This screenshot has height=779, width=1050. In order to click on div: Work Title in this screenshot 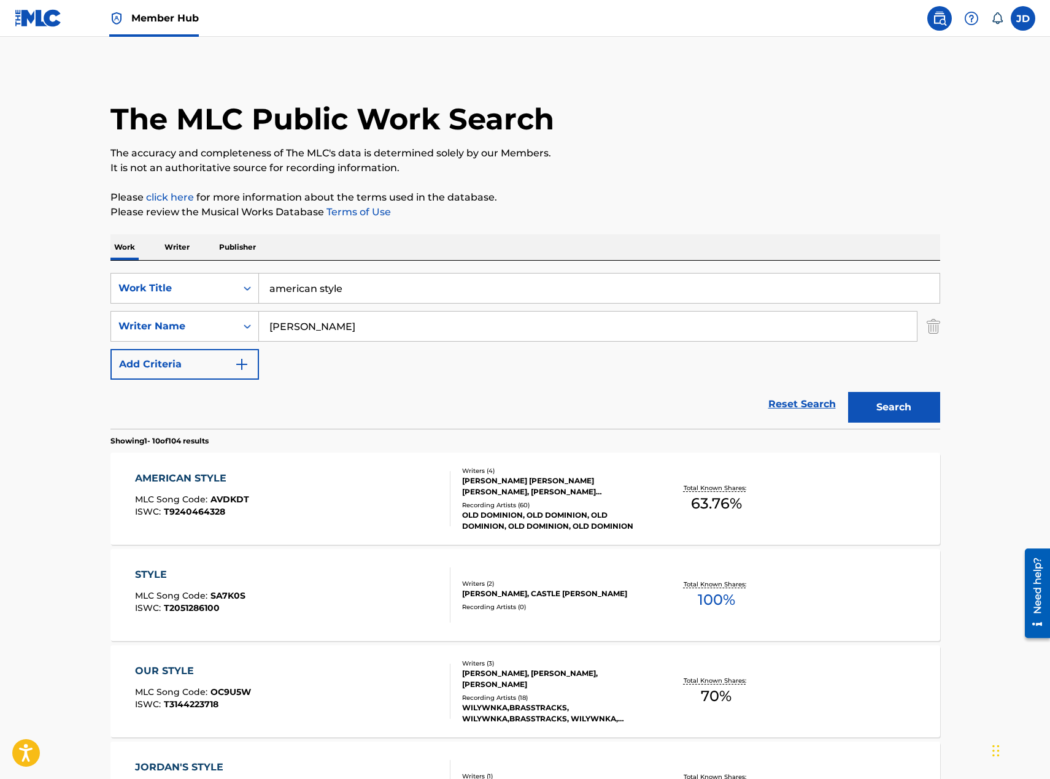, I will do `click(174, 288)`.